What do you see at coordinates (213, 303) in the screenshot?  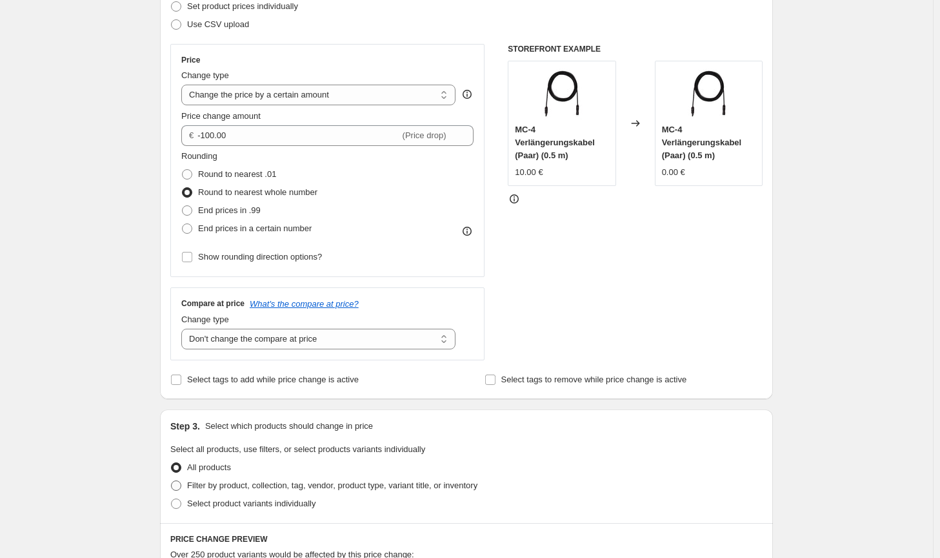 I see `h3: Compare at price` at bounding box center [213, 303].